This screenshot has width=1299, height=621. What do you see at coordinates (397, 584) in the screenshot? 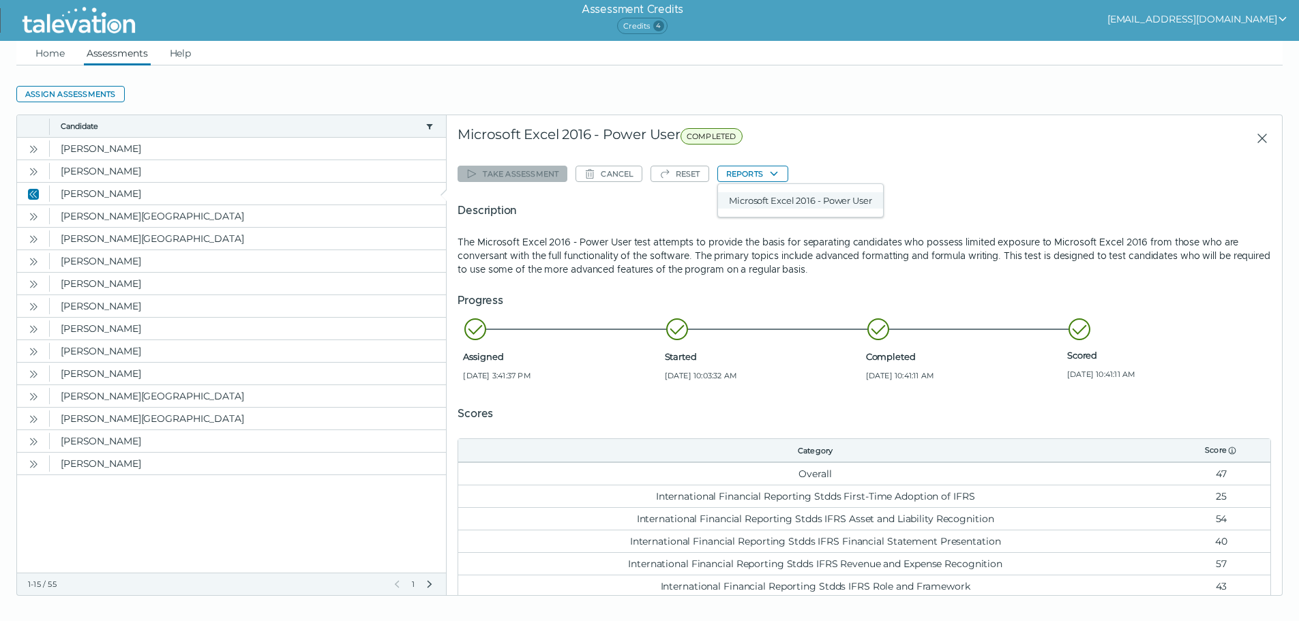
I see `button: Previous Page` at bounding box center [397, 584].